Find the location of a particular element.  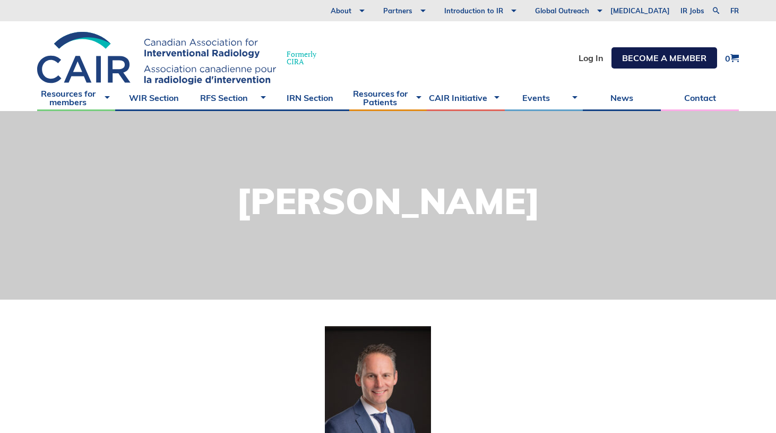

a: IRN Section is located at coordinates (310, 98).